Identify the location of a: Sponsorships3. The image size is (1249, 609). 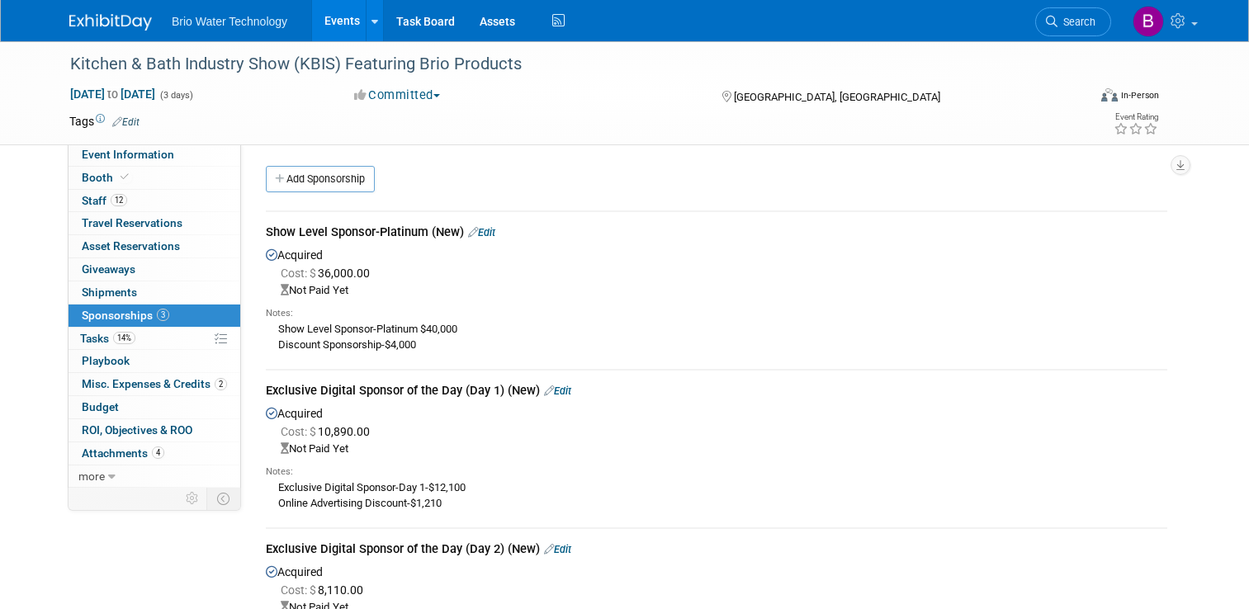
(154, 315).